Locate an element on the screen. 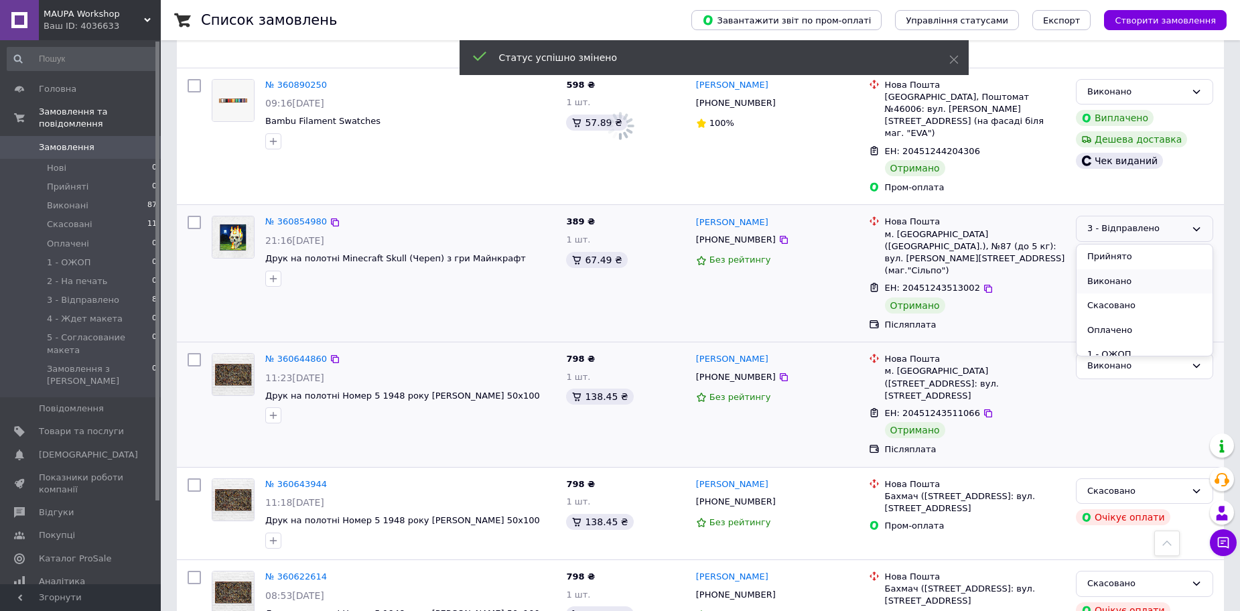 Image resolution: width=1240 pixels, height=611 pixels. button: Управління статусами is located at coordinates (957, 20).